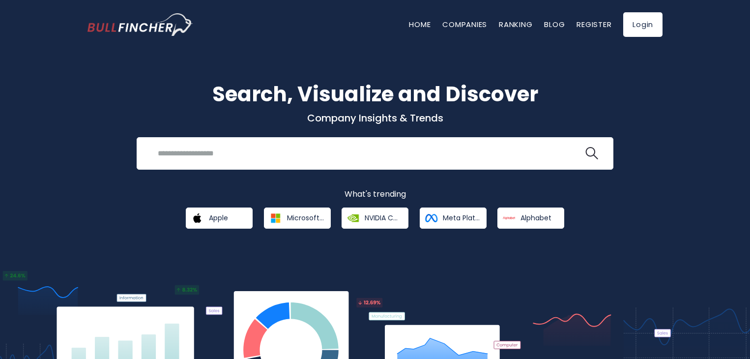 Image resolution: width=750 pixels, height=359 pixels. What do you see at coordinates (594, 24) in the screenshot?
I see `a: Register` at bounding box center [594, 24].